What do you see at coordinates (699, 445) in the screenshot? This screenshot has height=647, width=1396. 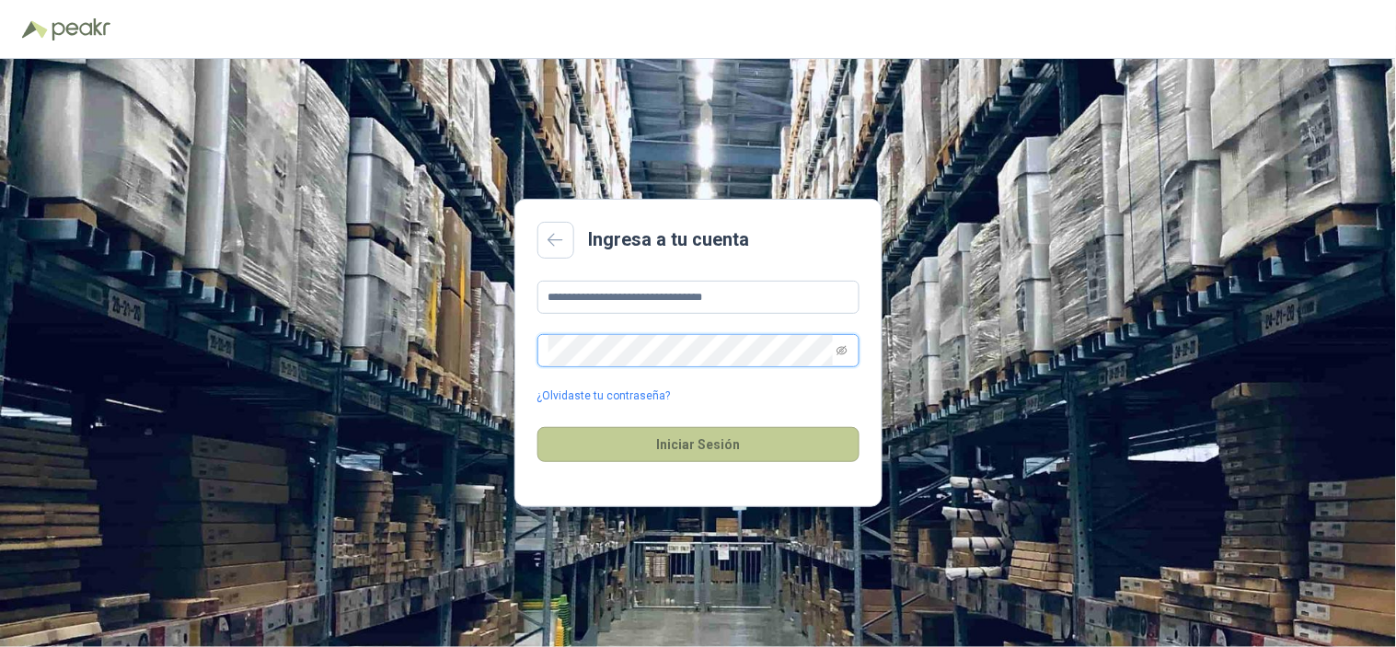 I see `button: Iniciar Sesión` at bounding box center [699, 445].